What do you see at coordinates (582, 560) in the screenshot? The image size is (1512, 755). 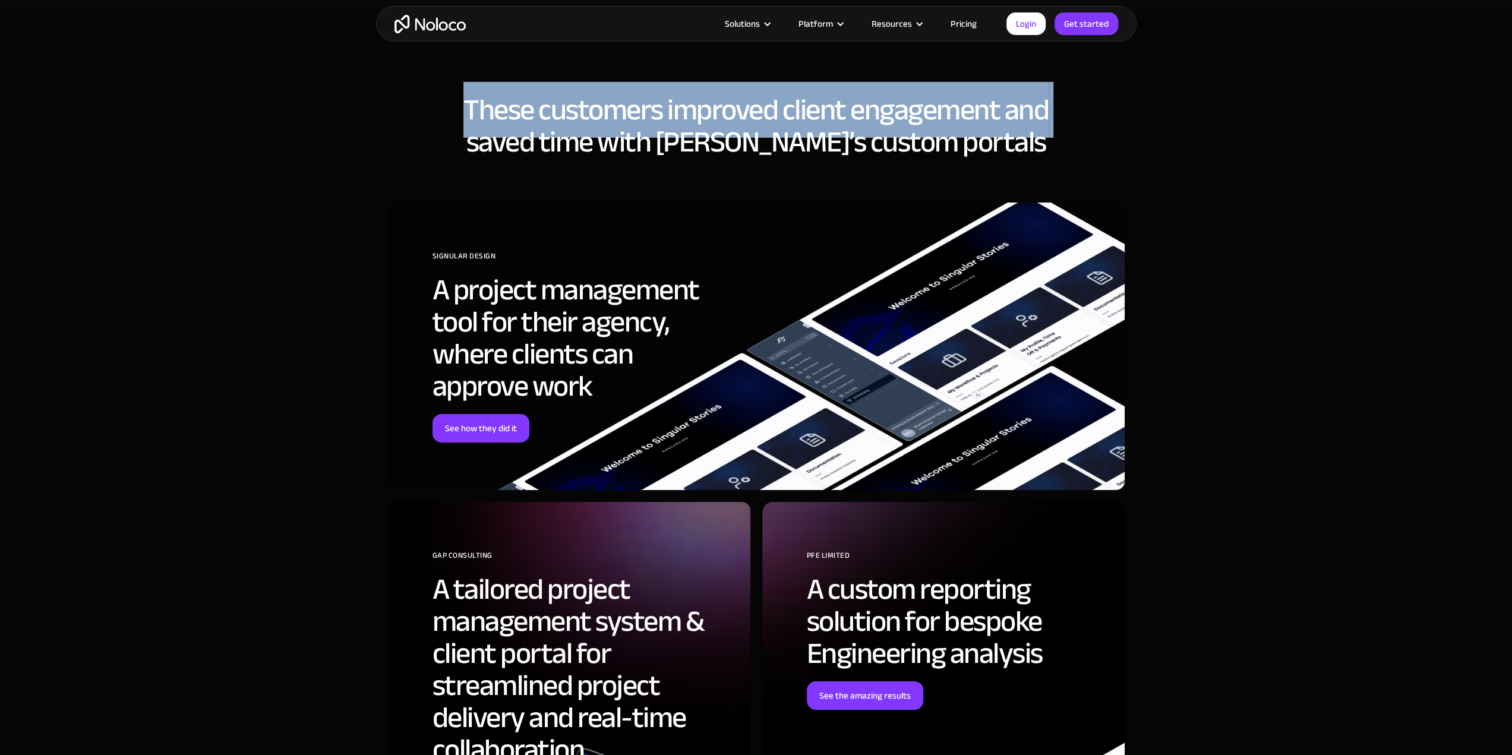 I see `div: GAP Consulting` at bounding box center [582, 560].